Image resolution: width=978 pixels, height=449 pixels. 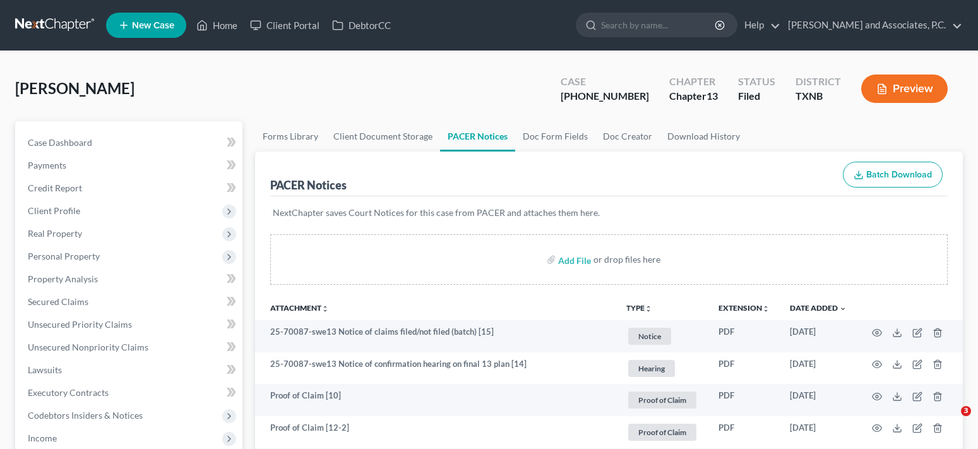 I want to click on input: Search by name..., so click(x=658, y=25).